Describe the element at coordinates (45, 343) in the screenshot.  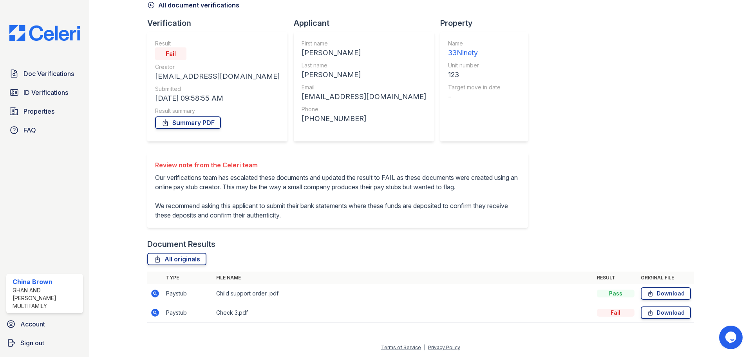
I see `button: Sign out` at that location.